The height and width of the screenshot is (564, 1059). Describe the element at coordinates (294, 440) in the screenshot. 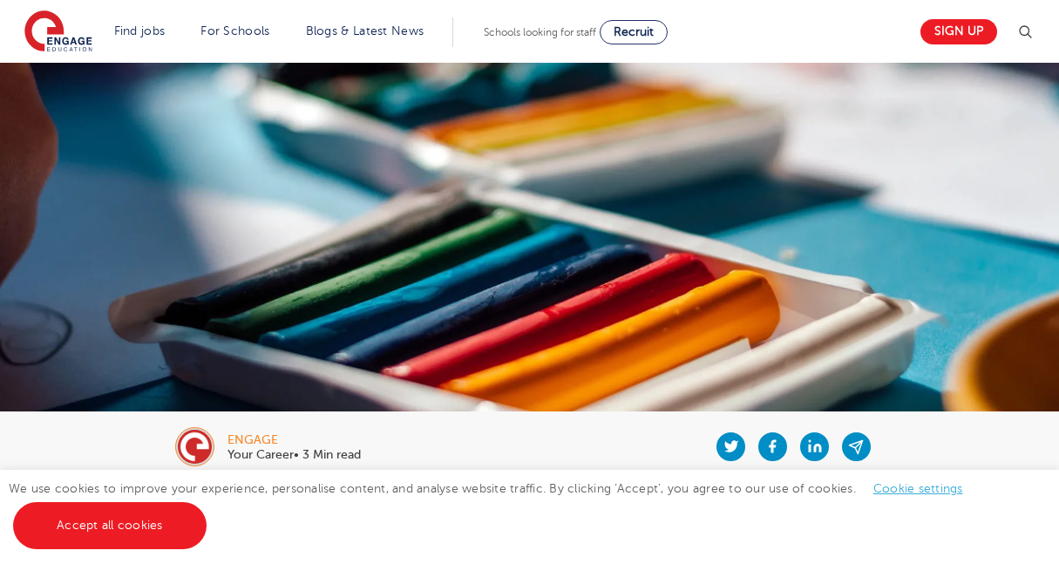

I see `div: engage` at that location.